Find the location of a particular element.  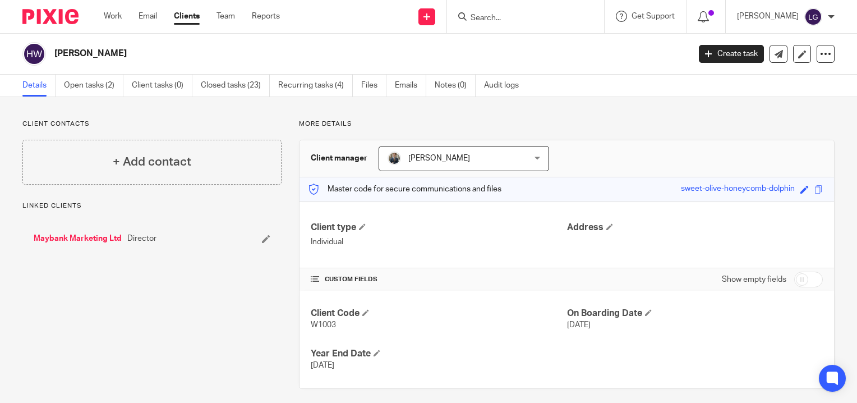

a: Notes (0) is located at coordinates (455, 85).